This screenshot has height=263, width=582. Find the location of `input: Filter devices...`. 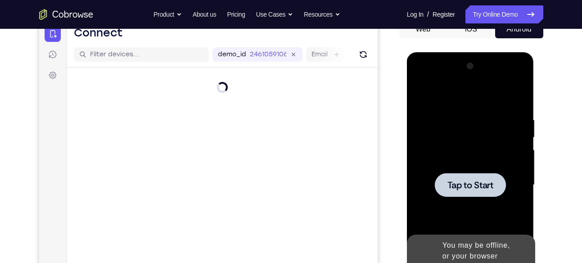

input: Filter devices... is located at coordinates (108, 34).